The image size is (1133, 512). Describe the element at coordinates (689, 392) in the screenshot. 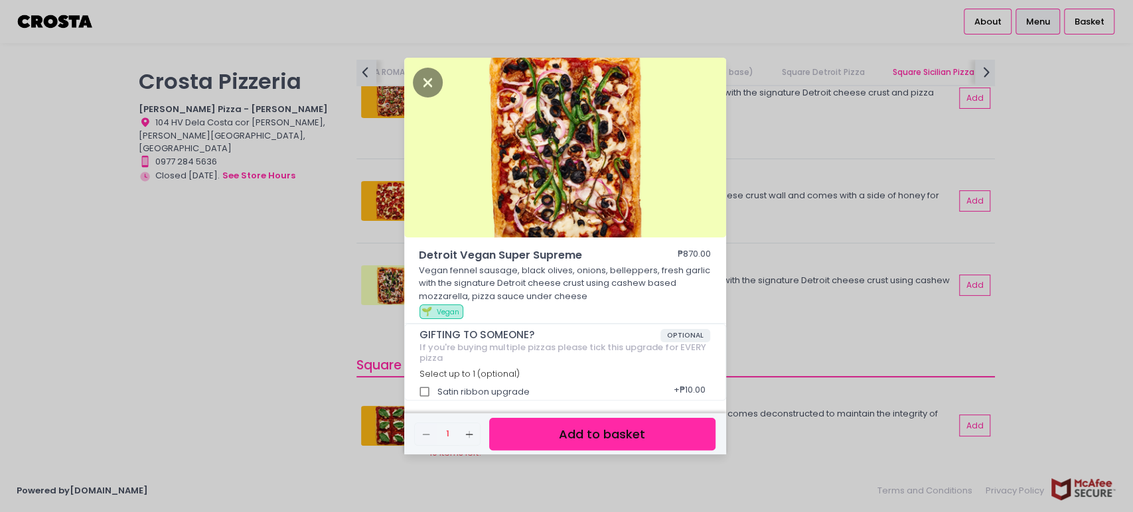

I see `div: + ₱10.00` at that location.